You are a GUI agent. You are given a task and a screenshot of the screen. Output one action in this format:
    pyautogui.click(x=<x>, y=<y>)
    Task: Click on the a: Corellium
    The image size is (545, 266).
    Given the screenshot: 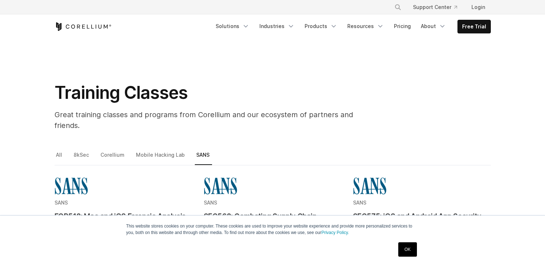 What is the action you would take?
    pyautogui.click(x=113, y=158)
    